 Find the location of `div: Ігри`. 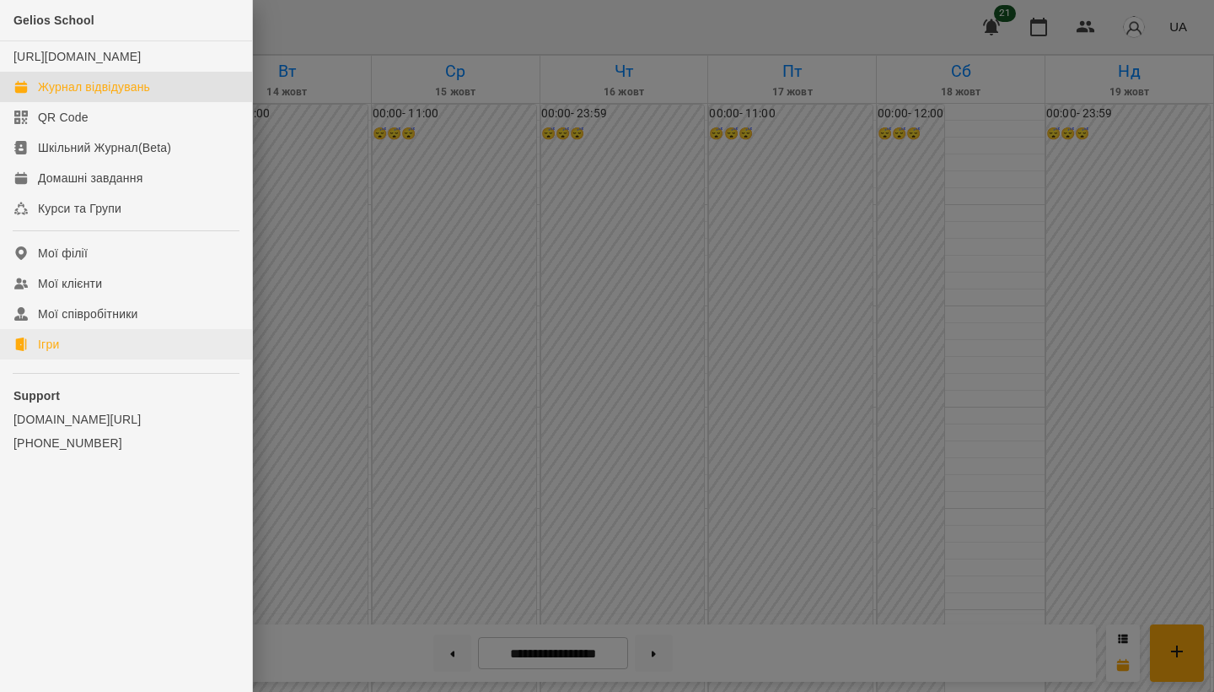

div: Ігри is located at coordinates (48, 344).